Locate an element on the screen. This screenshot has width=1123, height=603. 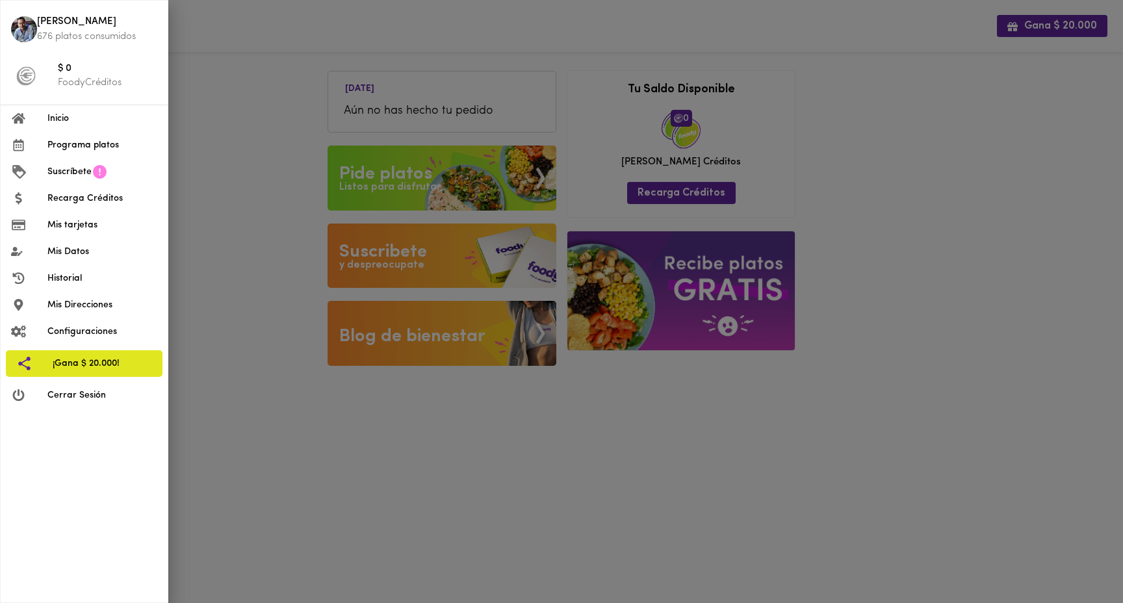
span: Programa platos is located at coordinates (102, 145).